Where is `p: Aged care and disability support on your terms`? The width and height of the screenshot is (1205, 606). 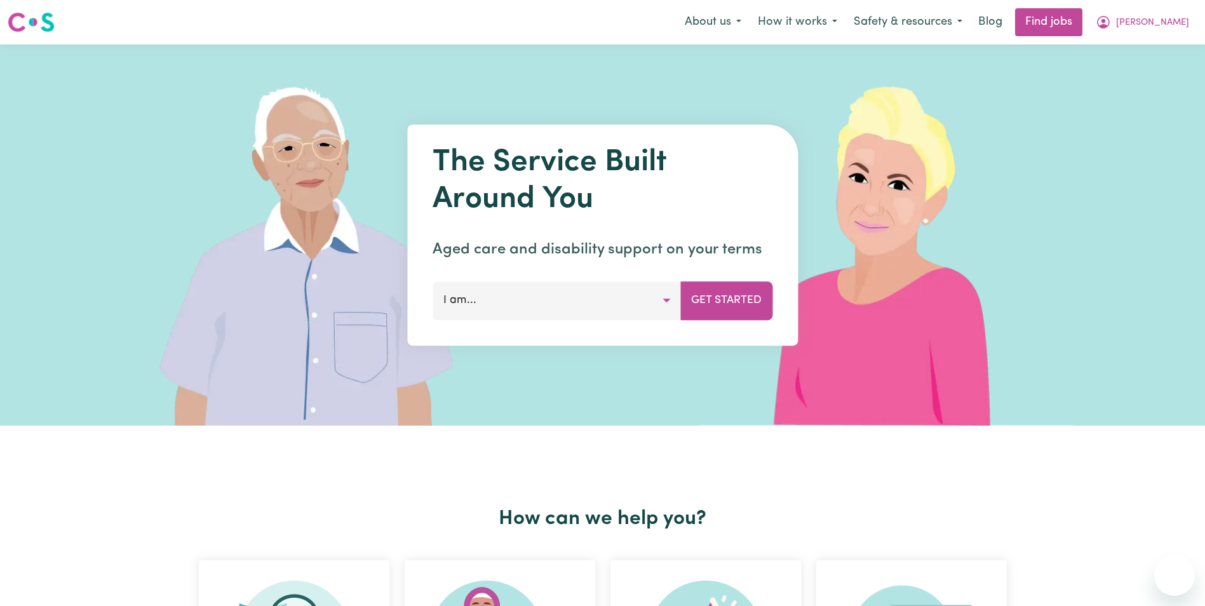 p: Aged care and disability support on your terms is located at coordinates (602, 250).